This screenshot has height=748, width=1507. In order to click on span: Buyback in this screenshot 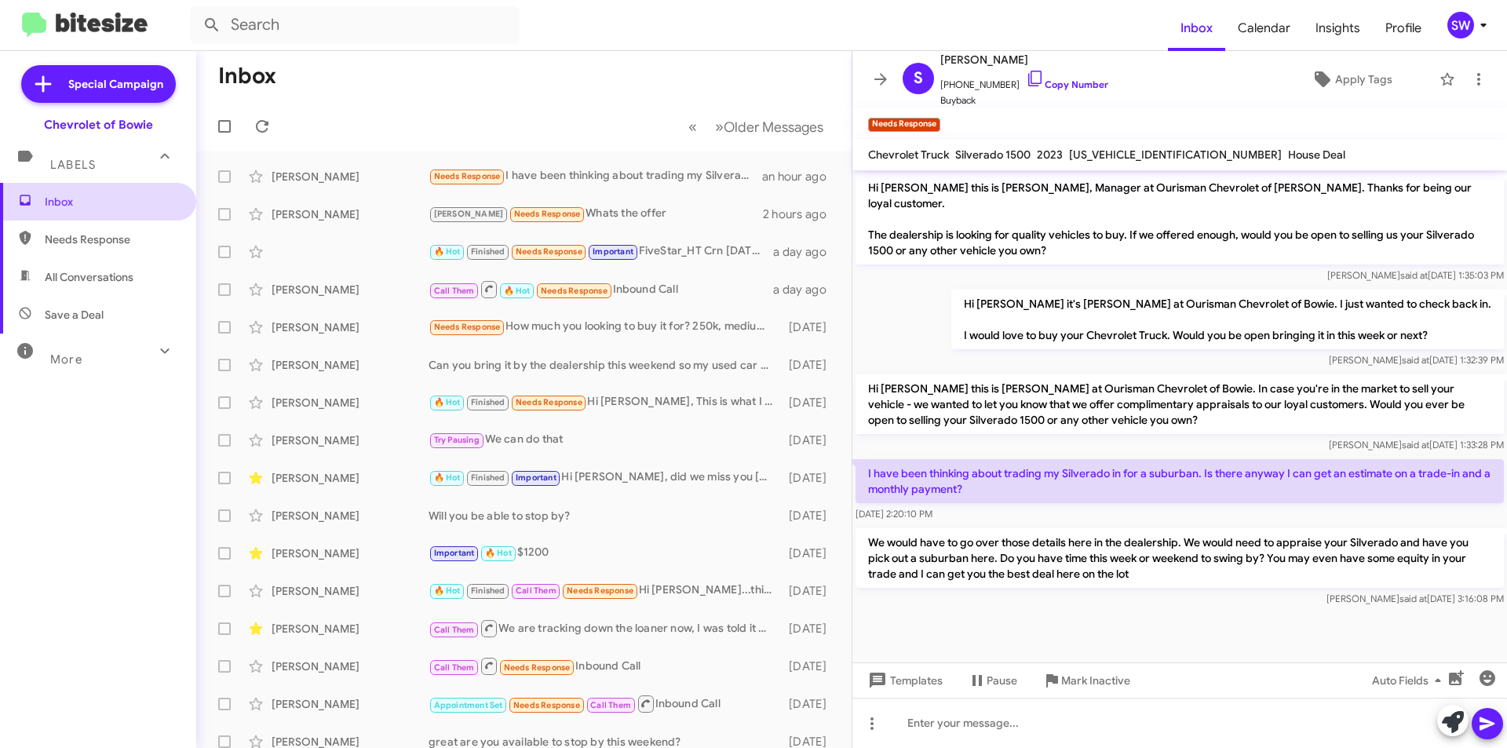, I will do `click(1024, 100)`.